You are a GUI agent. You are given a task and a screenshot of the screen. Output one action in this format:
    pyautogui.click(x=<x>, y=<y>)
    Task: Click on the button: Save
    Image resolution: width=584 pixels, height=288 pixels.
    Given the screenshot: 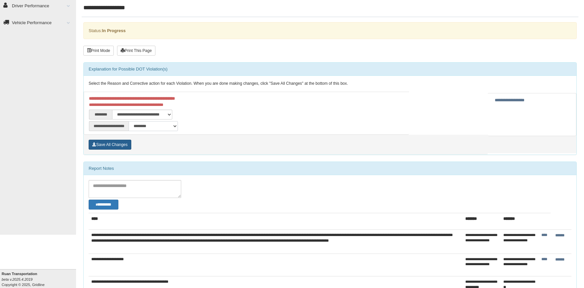 What is the action you would take?
    pyautogui.click(x=110, y=145)
    